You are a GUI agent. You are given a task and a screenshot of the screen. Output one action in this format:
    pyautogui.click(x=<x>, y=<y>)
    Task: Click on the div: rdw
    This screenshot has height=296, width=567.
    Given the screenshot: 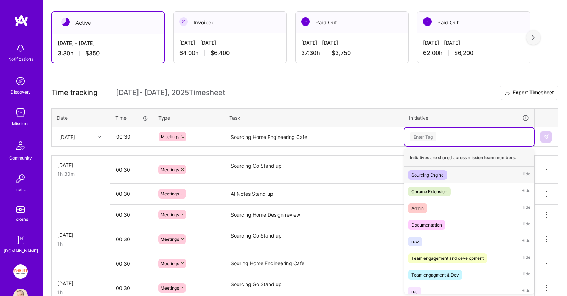 What is the action you would take?
    pyautogui.click(x=415, y=241)
    